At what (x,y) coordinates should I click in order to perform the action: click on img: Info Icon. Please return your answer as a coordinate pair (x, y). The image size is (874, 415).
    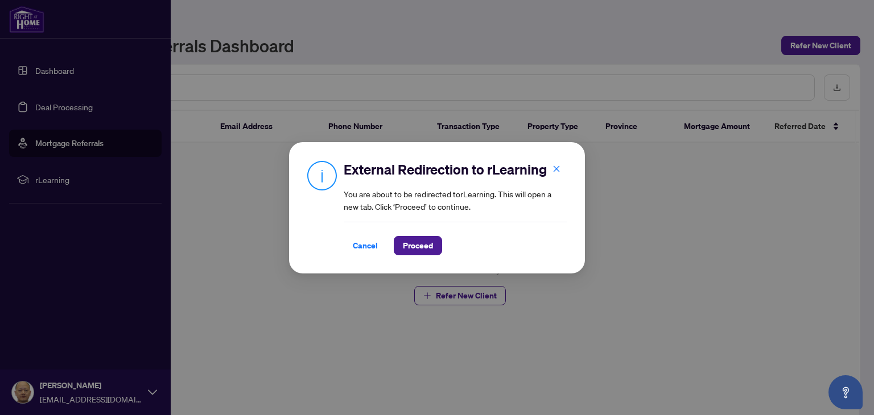
    Looking at the image, I should click on (322, 175).